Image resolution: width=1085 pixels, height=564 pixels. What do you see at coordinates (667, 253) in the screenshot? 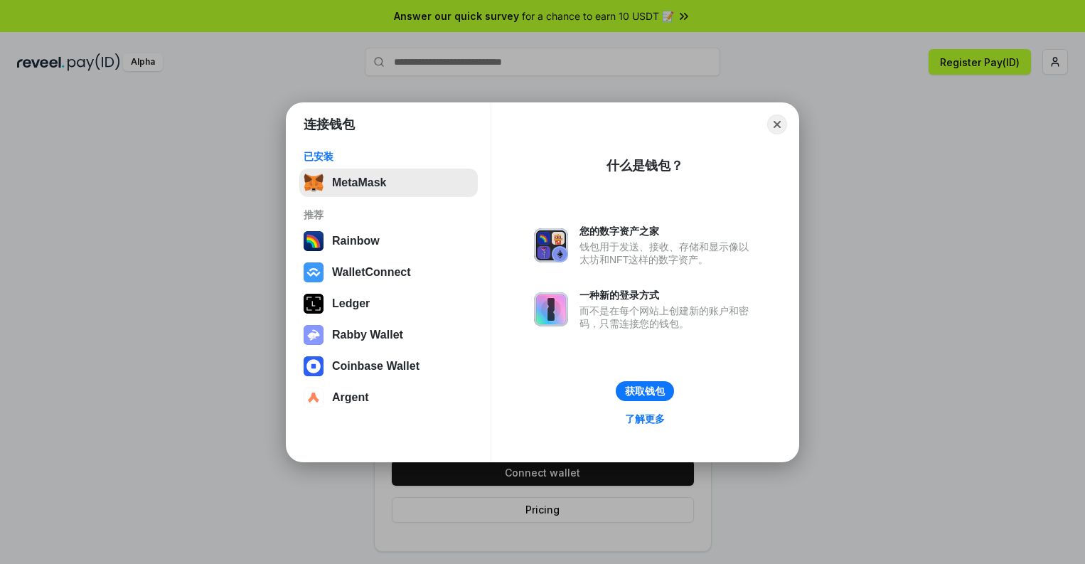
I see `div: 钱包用于发送、接收、存储和显示像以太坊和NFT这样的数字资产。` at bounding box center [667, 253].